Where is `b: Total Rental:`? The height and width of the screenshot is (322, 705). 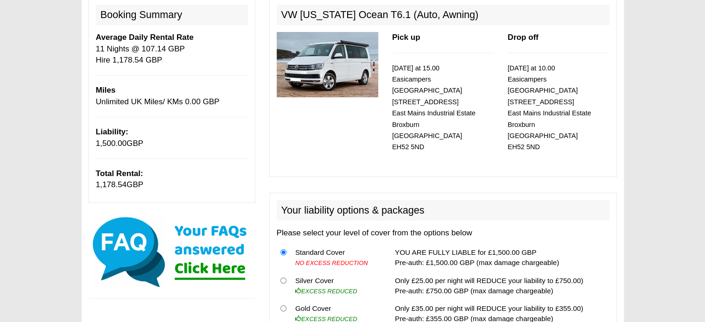
b: Total Rental: is located at coordinates (120, 173).